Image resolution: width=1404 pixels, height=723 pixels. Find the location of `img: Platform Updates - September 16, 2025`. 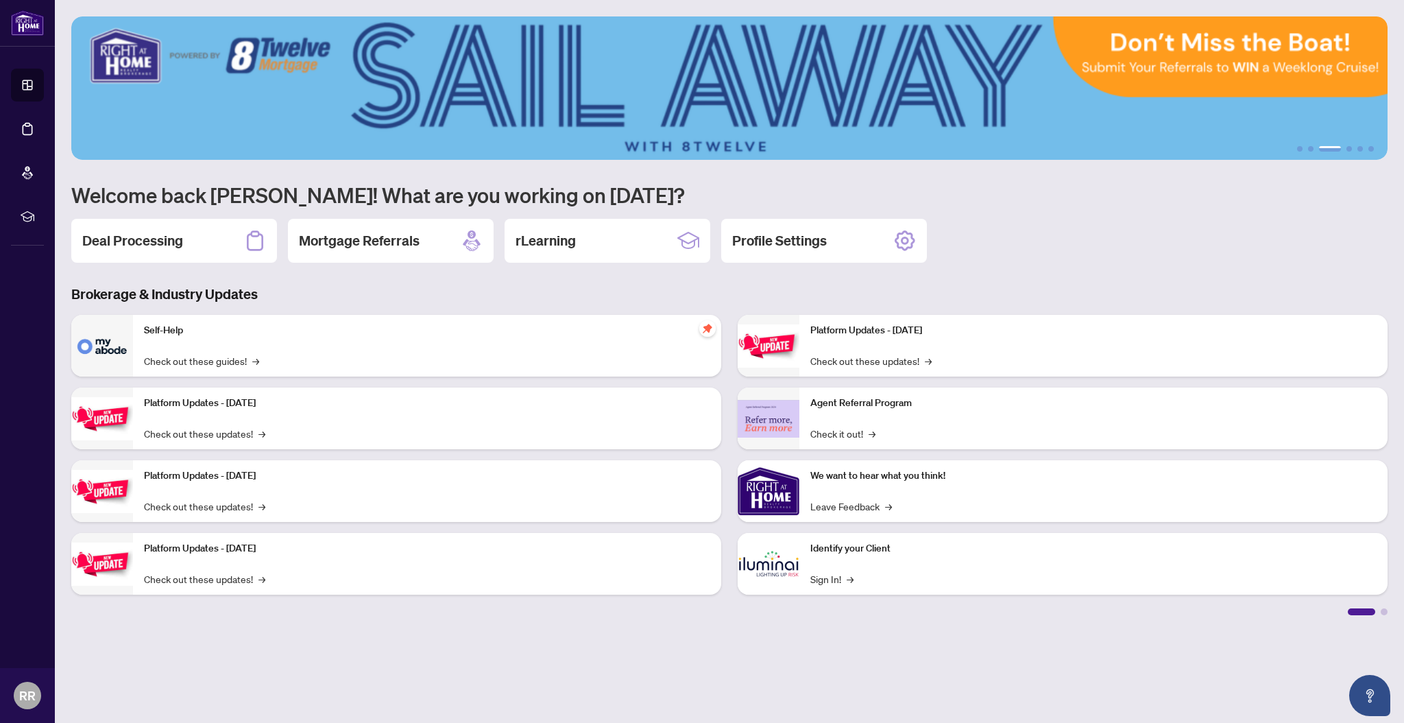

img: Platform Updates - September 16, 2025 is located at coordinates (102, 418).